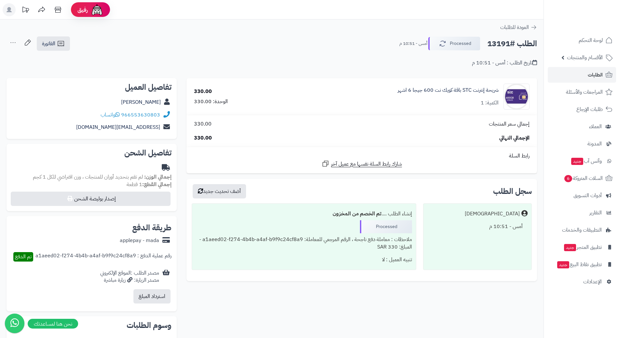 The image size is (620, 338). What do you see at coordinates (582, 196) in the screenshot?
I see `a: أدوات التسويق` at bounding box center [582, 196].